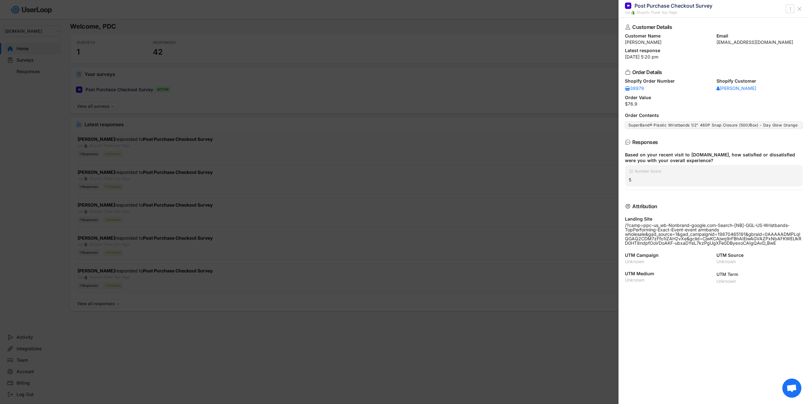  What do you see at coordinates (668, 81) in the screenshot?
I see `div: Shopify Order Number` at bounding box center [668, 81].